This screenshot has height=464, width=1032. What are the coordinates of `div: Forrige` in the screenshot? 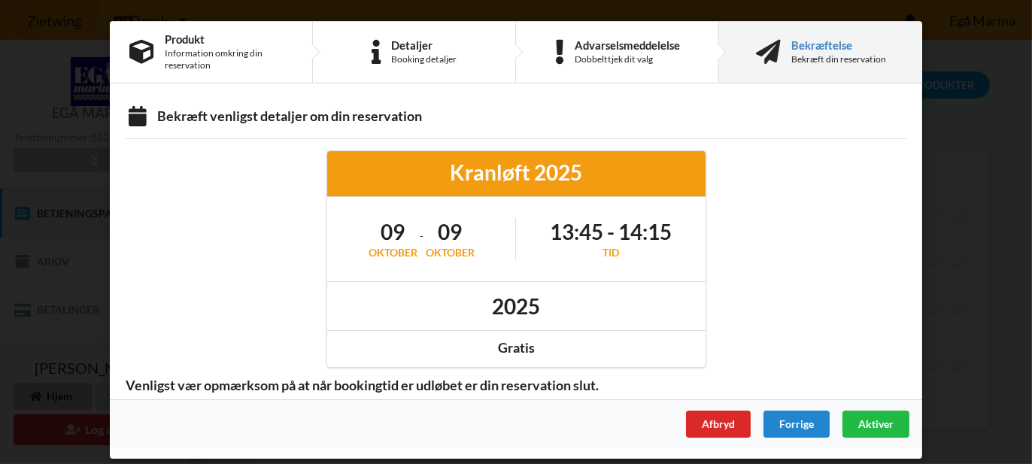 It's located at (796, 424).